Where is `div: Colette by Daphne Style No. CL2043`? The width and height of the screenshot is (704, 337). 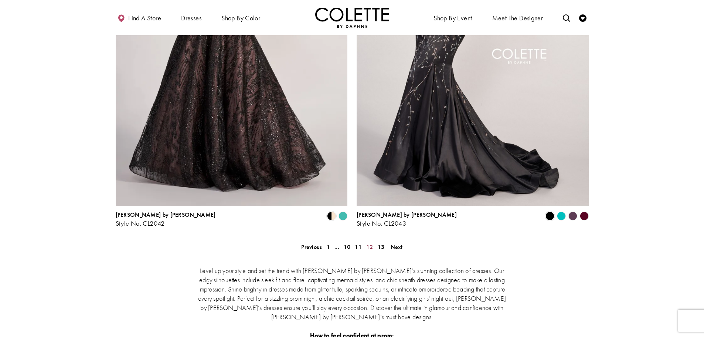
div: Colette by Daphne Style No. CL2043 is located at coordinates (407, 219).